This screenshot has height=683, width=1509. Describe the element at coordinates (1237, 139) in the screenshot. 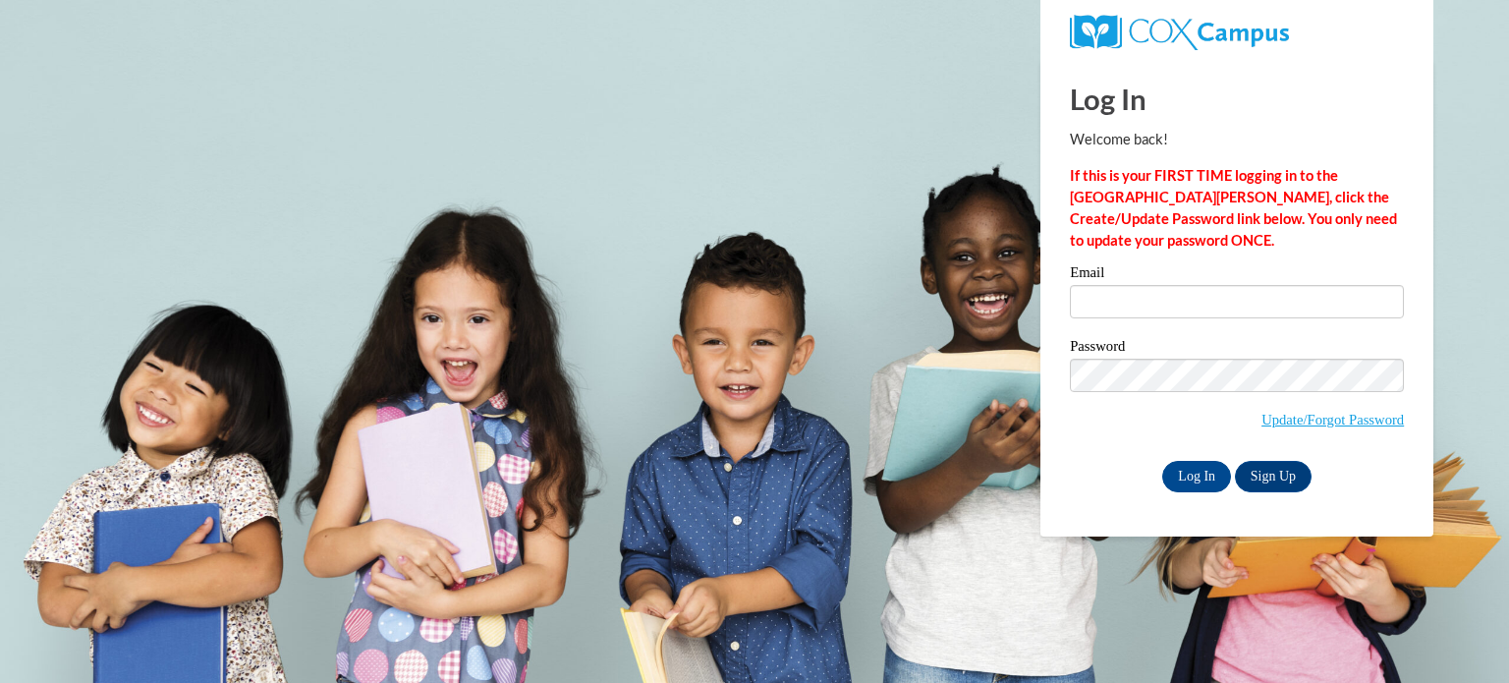

I see `p: Welcome back!` at that location.